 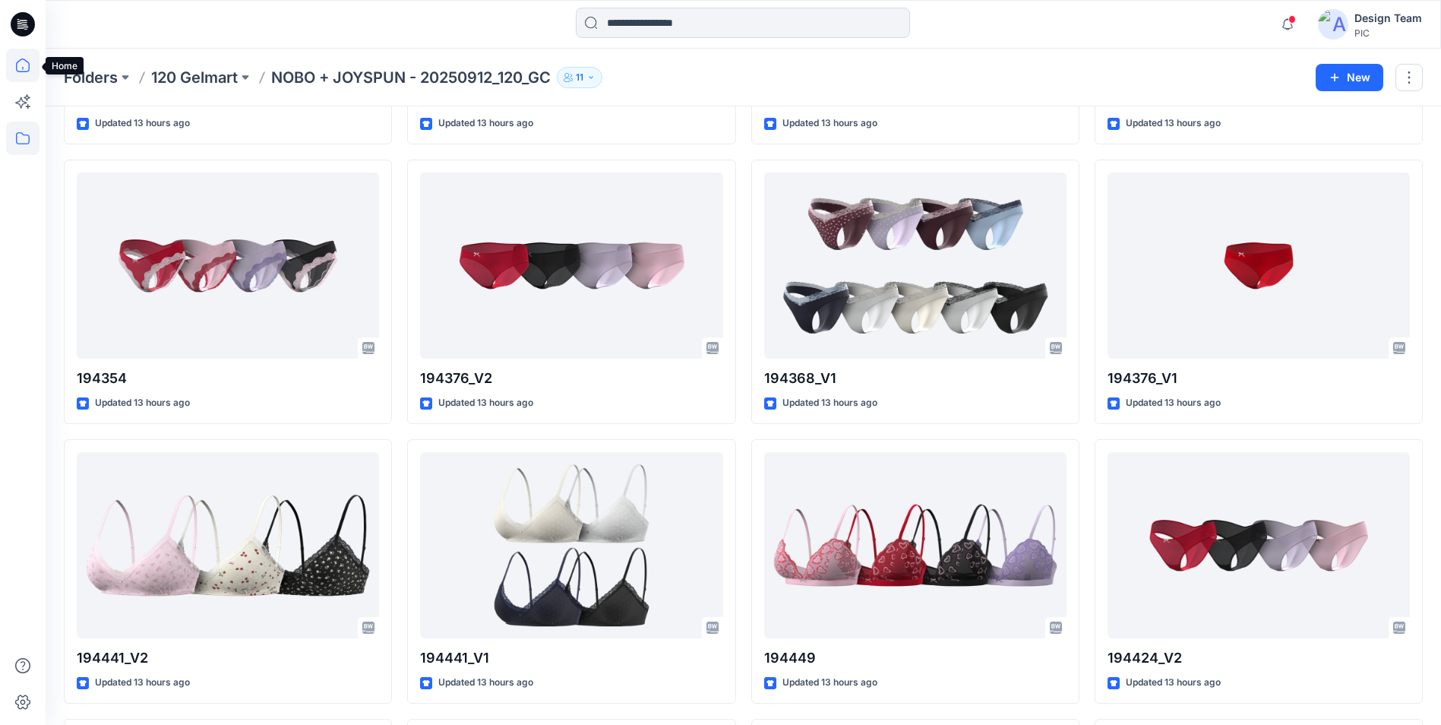 I want to click on p: NOBO + JOYSPUN - 20250912_120_GC, so click(x=411, y=77).